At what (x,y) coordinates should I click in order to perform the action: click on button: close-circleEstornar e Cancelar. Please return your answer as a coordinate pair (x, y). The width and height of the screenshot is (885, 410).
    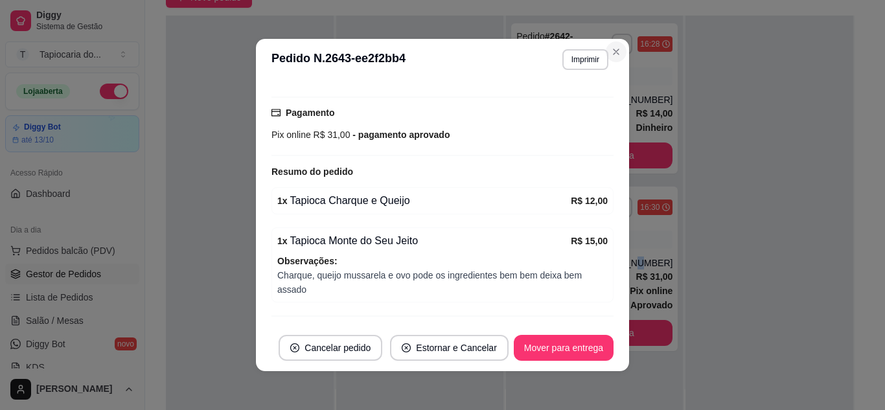
    Looking at the image, I should click on (449, 348).